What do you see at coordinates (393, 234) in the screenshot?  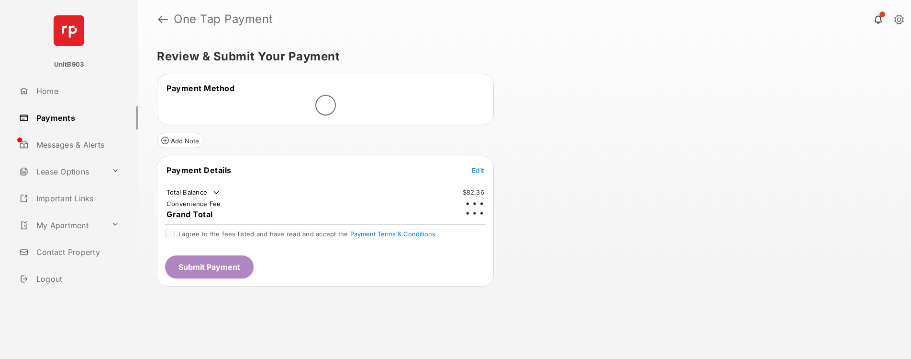 I see `button: I agree to the fees listed and have read and accept the` at bounding box center [393, 234].